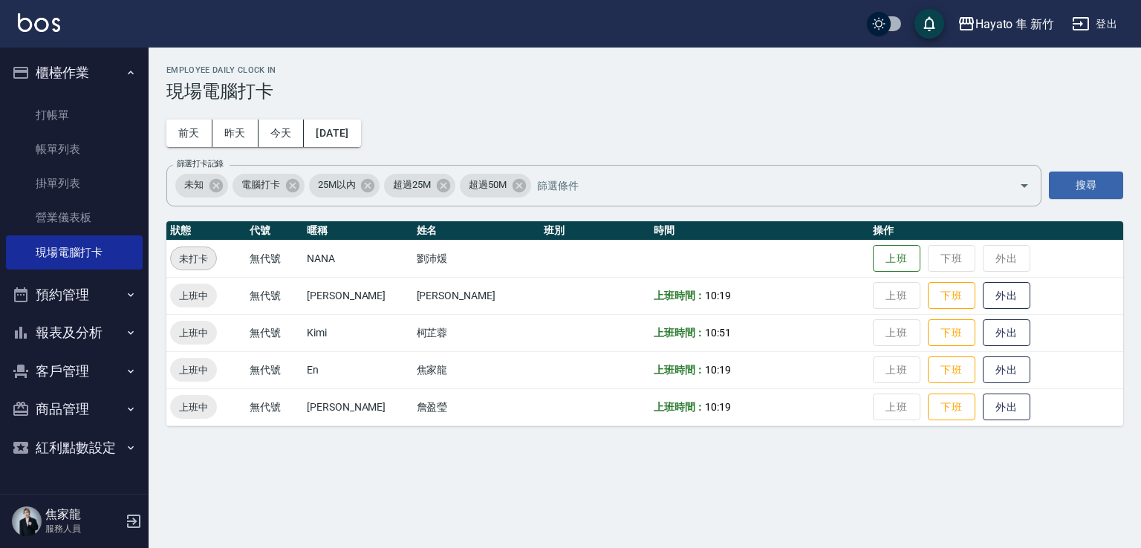  What do you see at coordinates (268, 186) in the screenshot?
I see `div: 電腦打卡` at bounding box center [268, 186].